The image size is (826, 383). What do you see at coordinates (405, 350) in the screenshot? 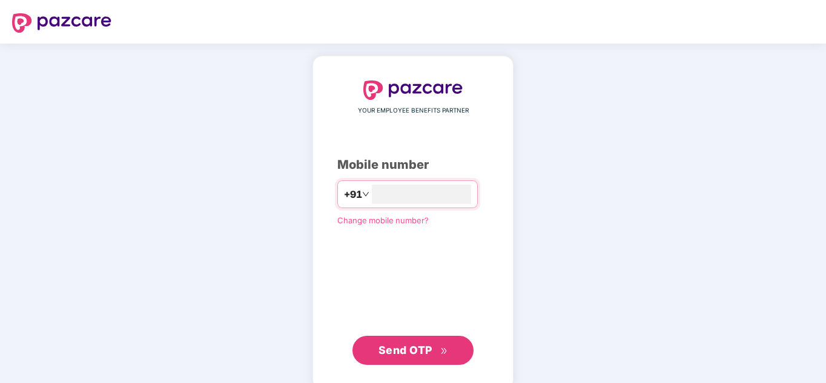
I see `span: Send OTP` at bounding box center [405, 350].